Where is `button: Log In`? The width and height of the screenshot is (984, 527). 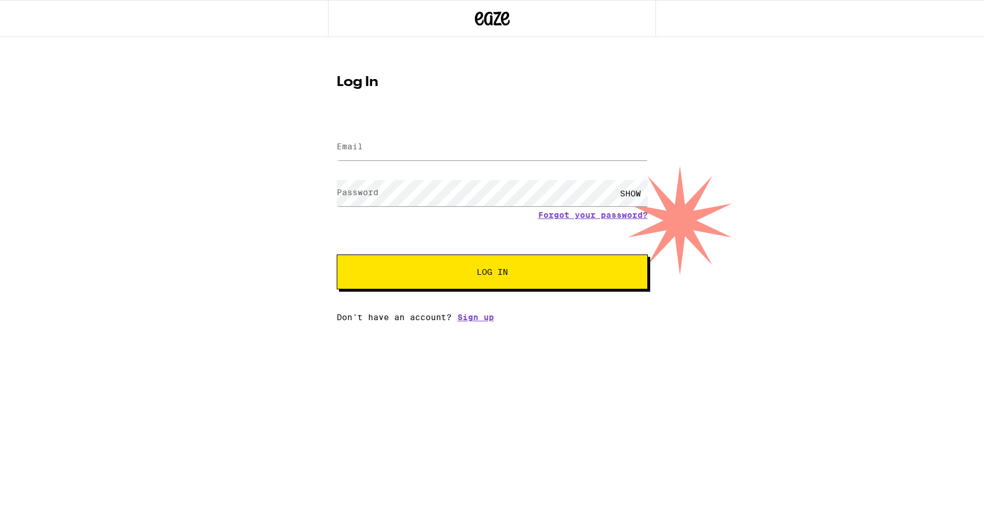 button: Log In is located at coordinates (492, 272).